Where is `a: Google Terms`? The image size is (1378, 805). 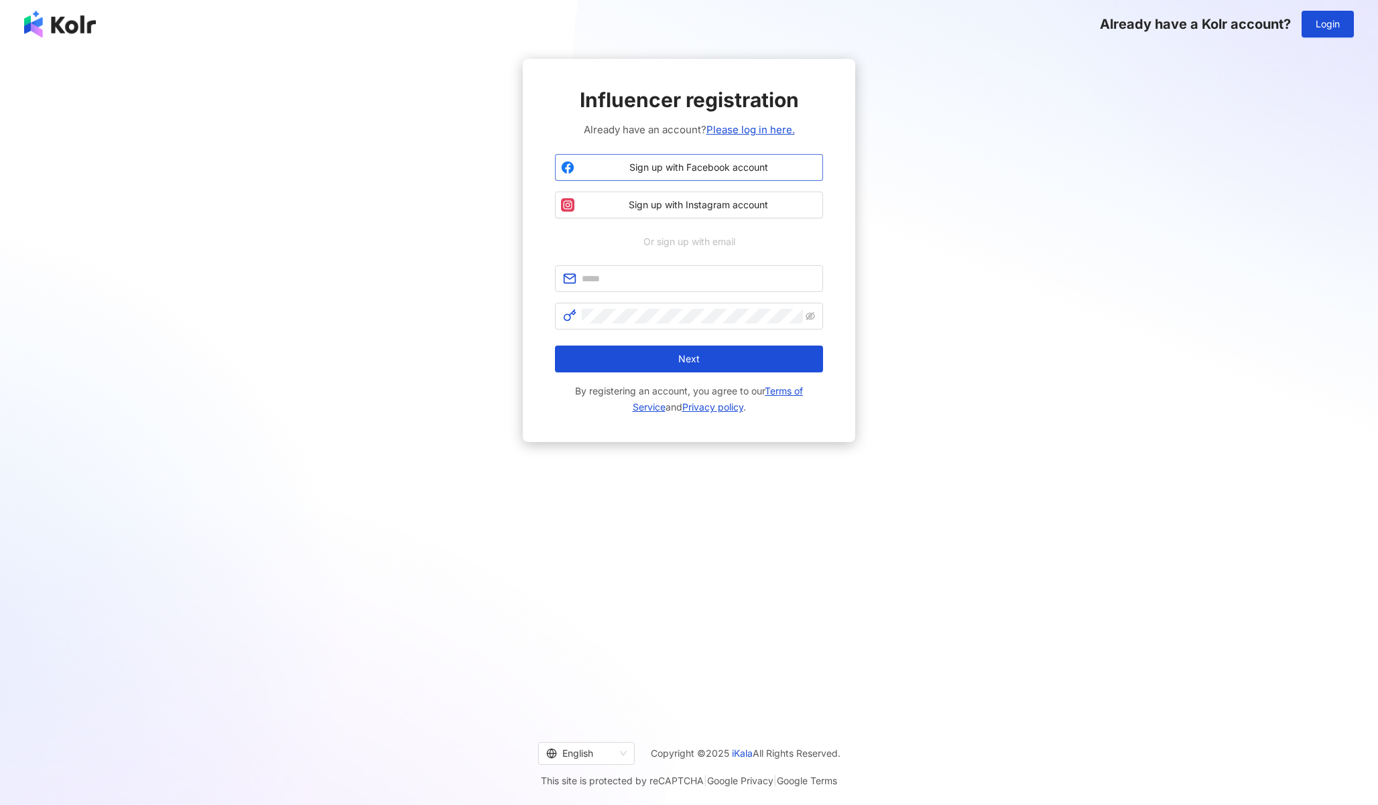
a: Google Terms is located at coordinates (807, 781).